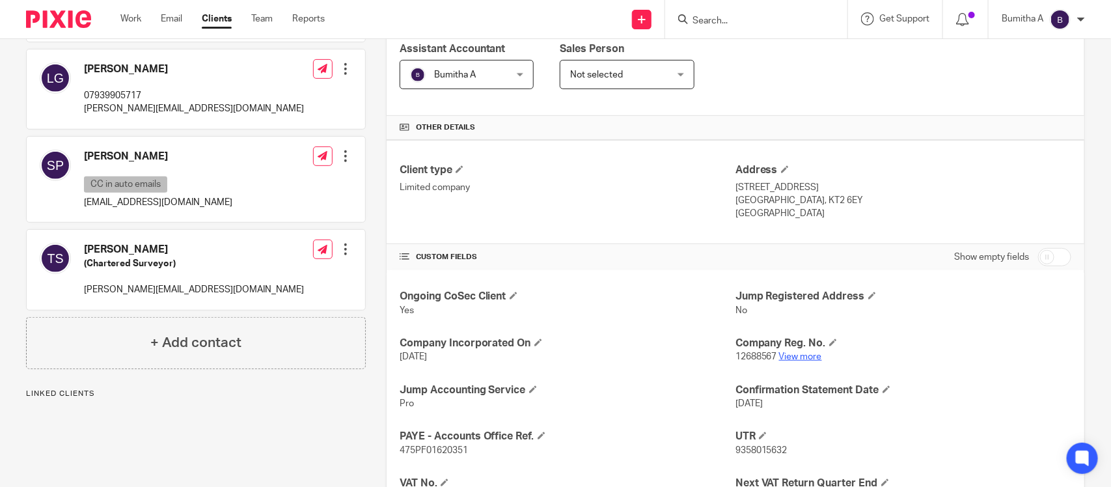  I want to click on span: Sales Person, so click(592, 49).